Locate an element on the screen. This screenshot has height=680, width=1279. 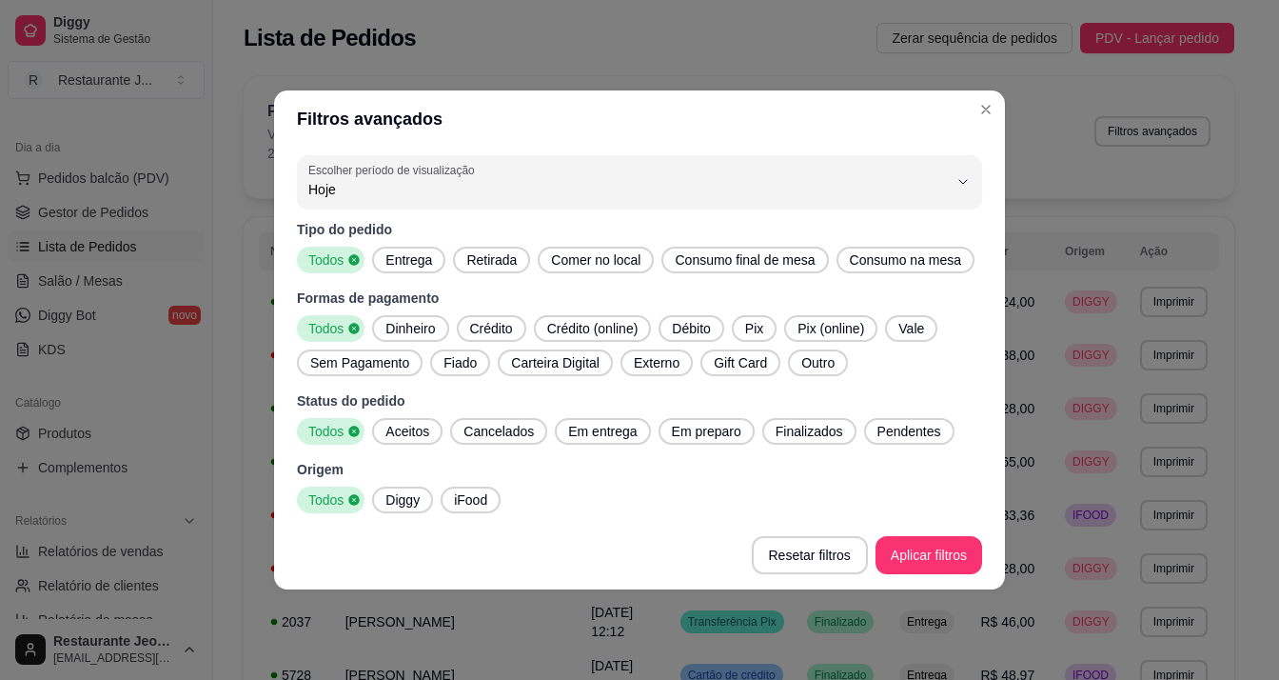
button: Consumo final de mesa is located at coordinates (744, 260).